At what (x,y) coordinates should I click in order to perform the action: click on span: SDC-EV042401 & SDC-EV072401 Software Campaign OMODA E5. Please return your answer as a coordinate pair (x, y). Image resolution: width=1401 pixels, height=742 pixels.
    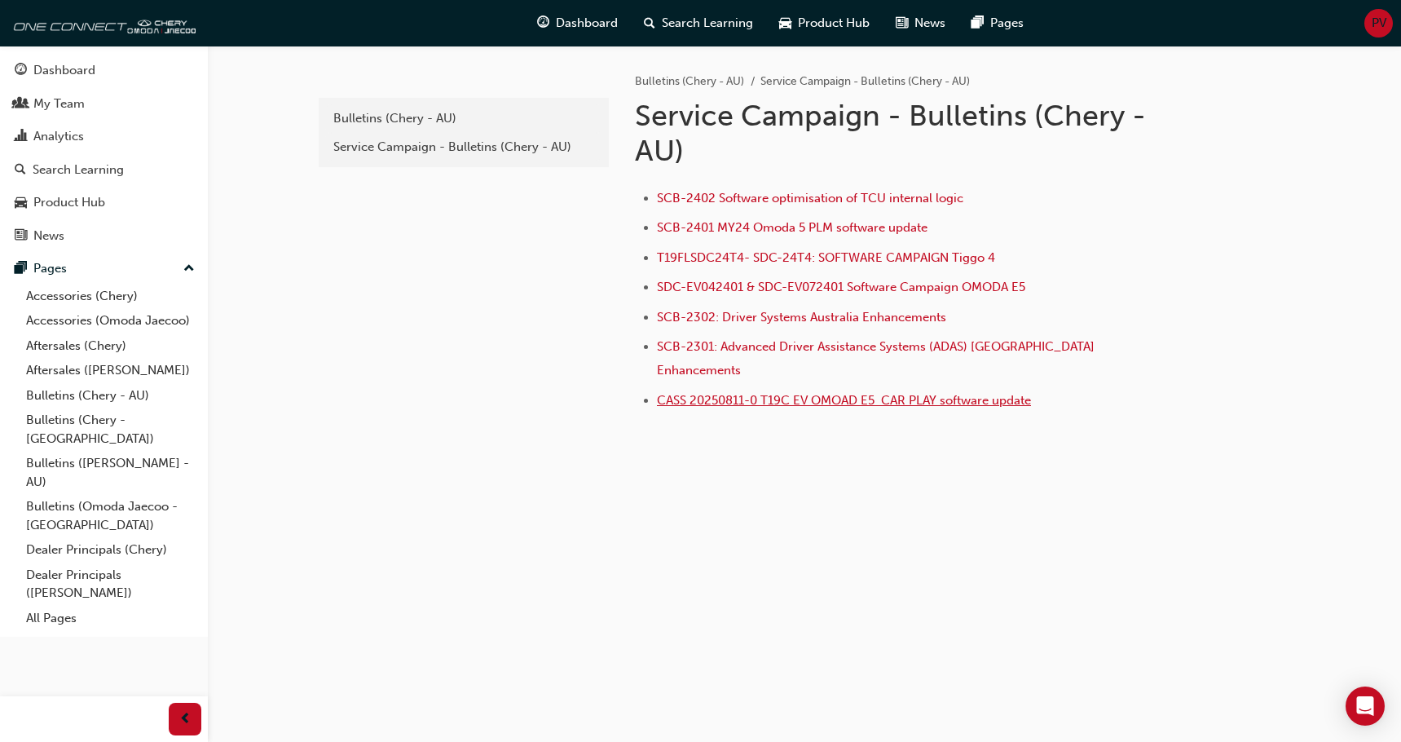
    Looking at the image, I should click on (841, 287).